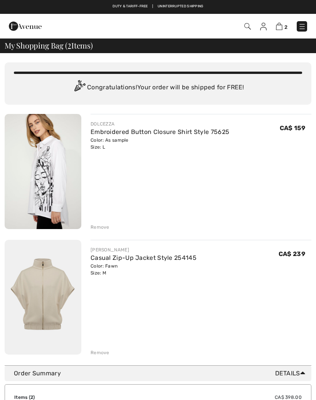  I want to click on div: Order Summary, so click(161, 374).